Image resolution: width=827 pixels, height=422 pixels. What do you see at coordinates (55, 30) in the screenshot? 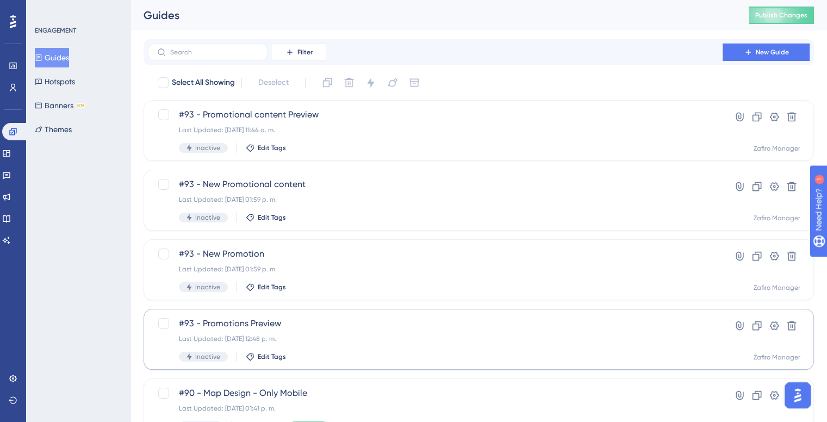
I see `div: ENGAGEMENT` at bounding box center [55, 30].